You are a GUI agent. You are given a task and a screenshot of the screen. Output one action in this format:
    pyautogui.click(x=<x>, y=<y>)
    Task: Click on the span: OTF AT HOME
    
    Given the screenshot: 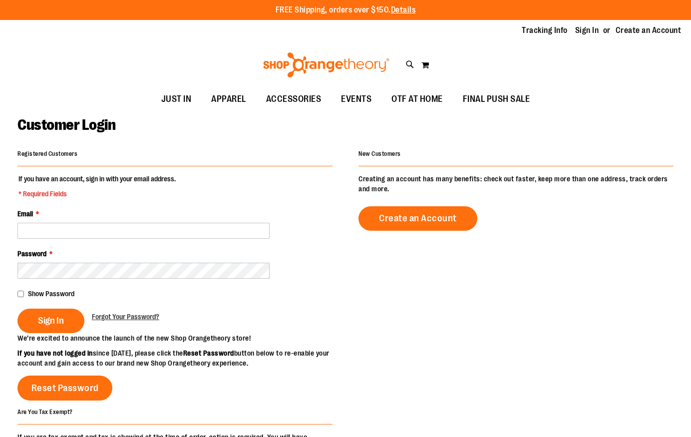 What is the action you would take?
    pyautogui.click(x=417, y=99)
    